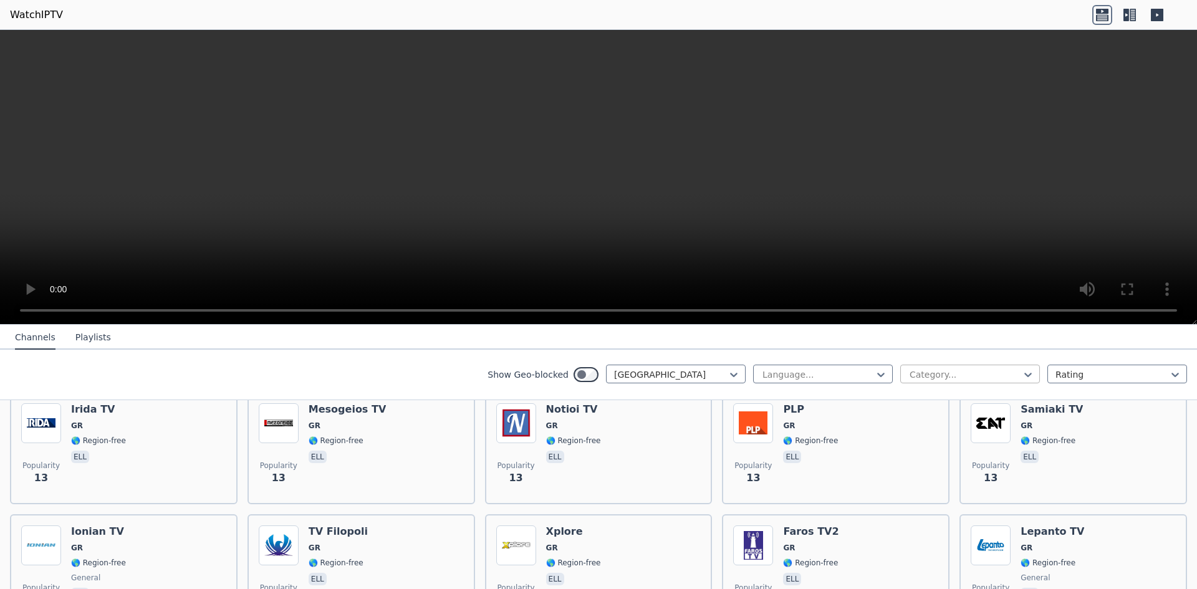 The image size is (1197, 589). Describe the element at coordinates (41, 423) in the screenshot. I see `img: Irida TV` at that location.